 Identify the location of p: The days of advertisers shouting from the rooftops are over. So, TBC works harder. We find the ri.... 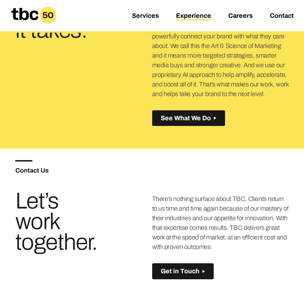
(221, 51).